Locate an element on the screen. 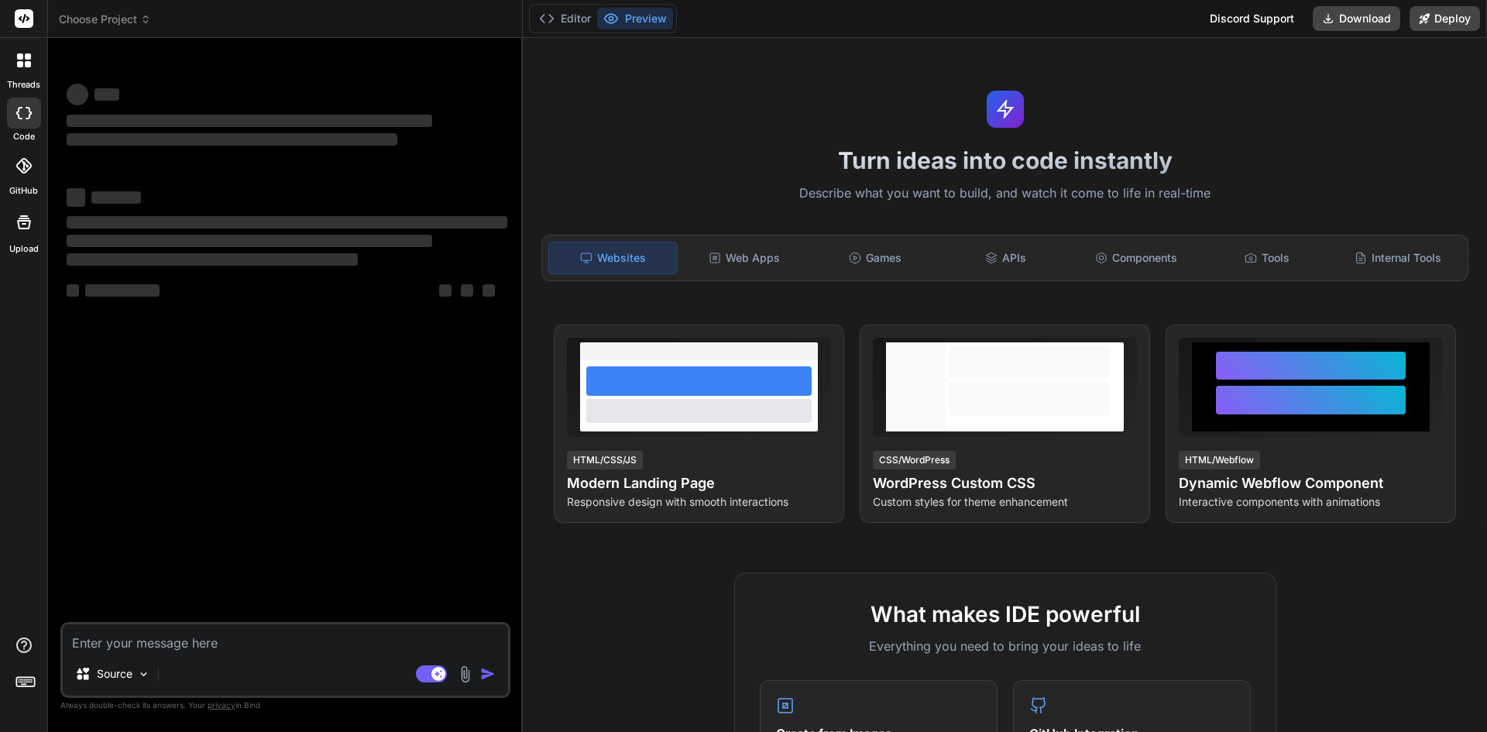  h2: What makes IDE powerful is located at coordinates (1005, 614).